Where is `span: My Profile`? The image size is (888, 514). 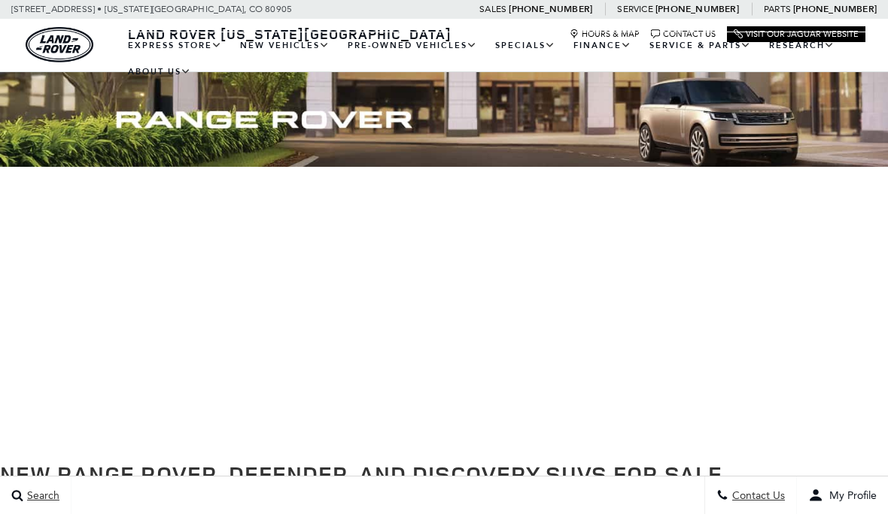
span: My Profile is located at coordinates (849, 496).